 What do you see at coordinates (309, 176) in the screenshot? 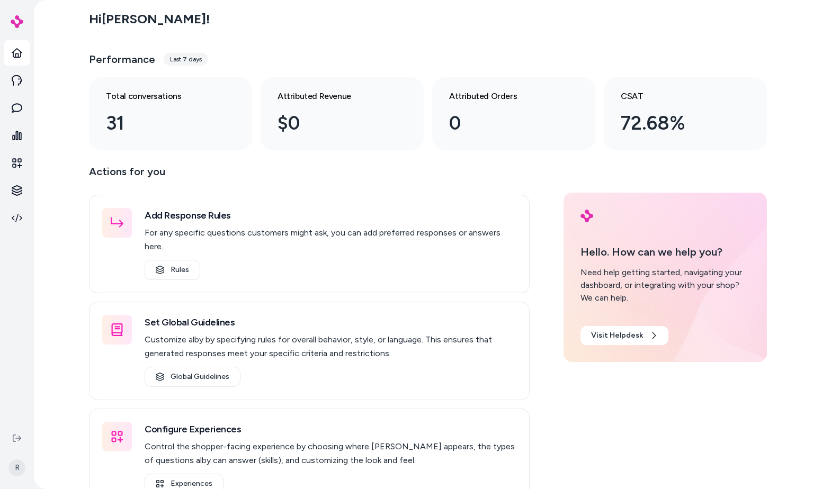
I see `p: Actions for you` at bounding box center [309, 176].